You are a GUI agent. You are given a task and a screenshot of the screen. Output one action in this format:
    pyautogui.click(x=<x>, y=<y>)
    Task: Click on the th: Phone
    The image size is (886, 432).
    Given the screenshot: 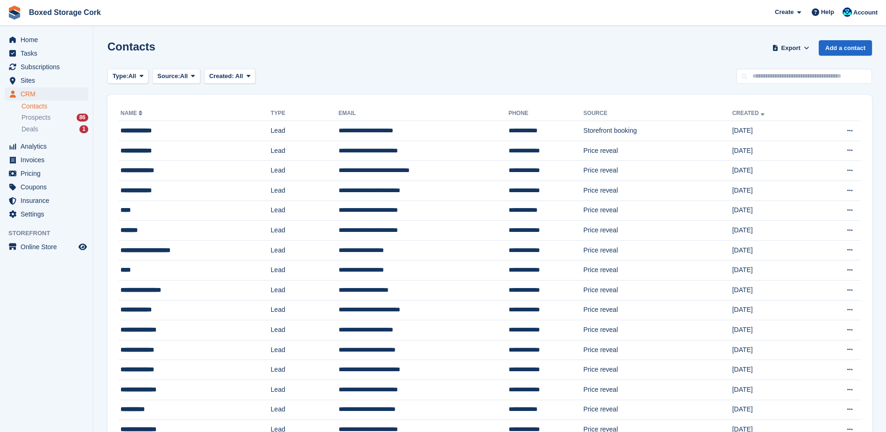 What is the action you would take?
    pyautogui.click(x=546, y=114)
    